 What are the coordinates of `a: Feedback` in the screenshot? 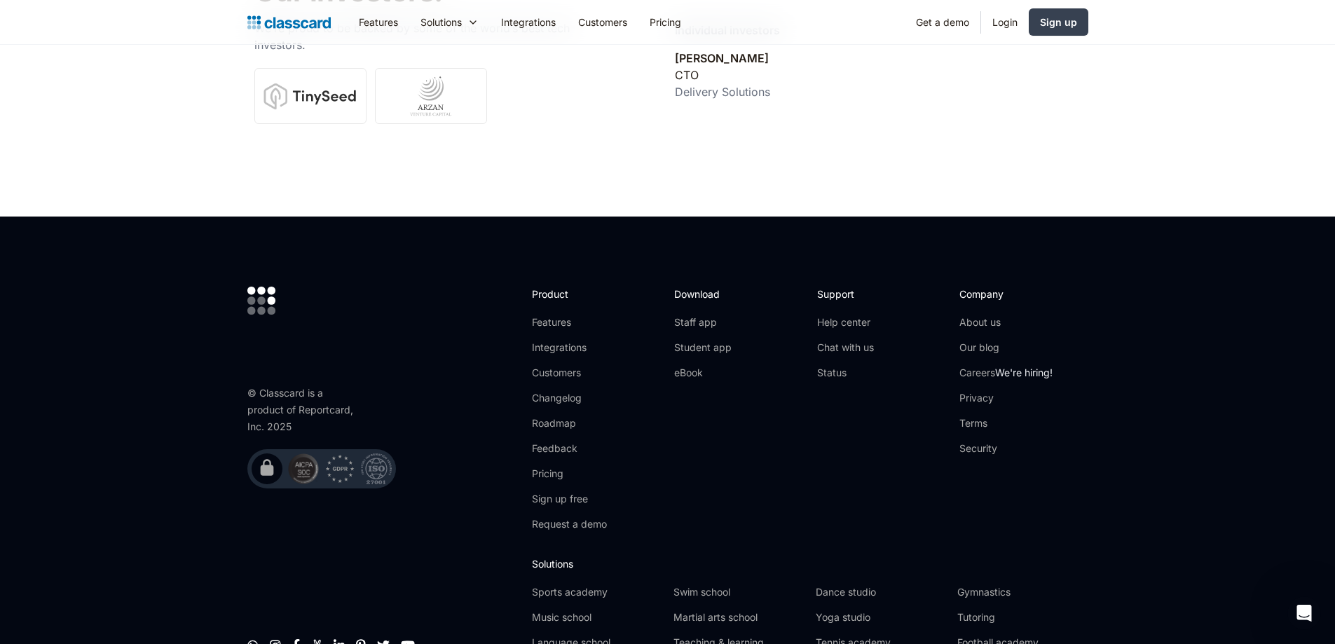 It's located at (569, 448).